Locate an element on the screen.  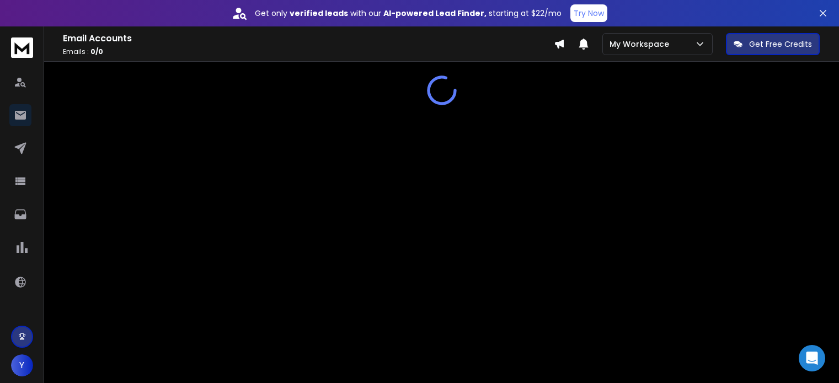
span: Y is located at coordinates (22, 366).